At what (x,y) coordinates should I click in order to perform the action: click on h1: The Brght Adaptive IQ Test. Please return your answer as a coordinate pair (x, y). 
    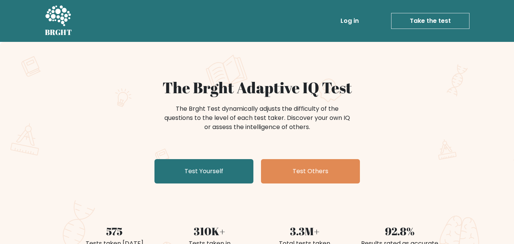
    Looking at the image, I should click on (257, 87).